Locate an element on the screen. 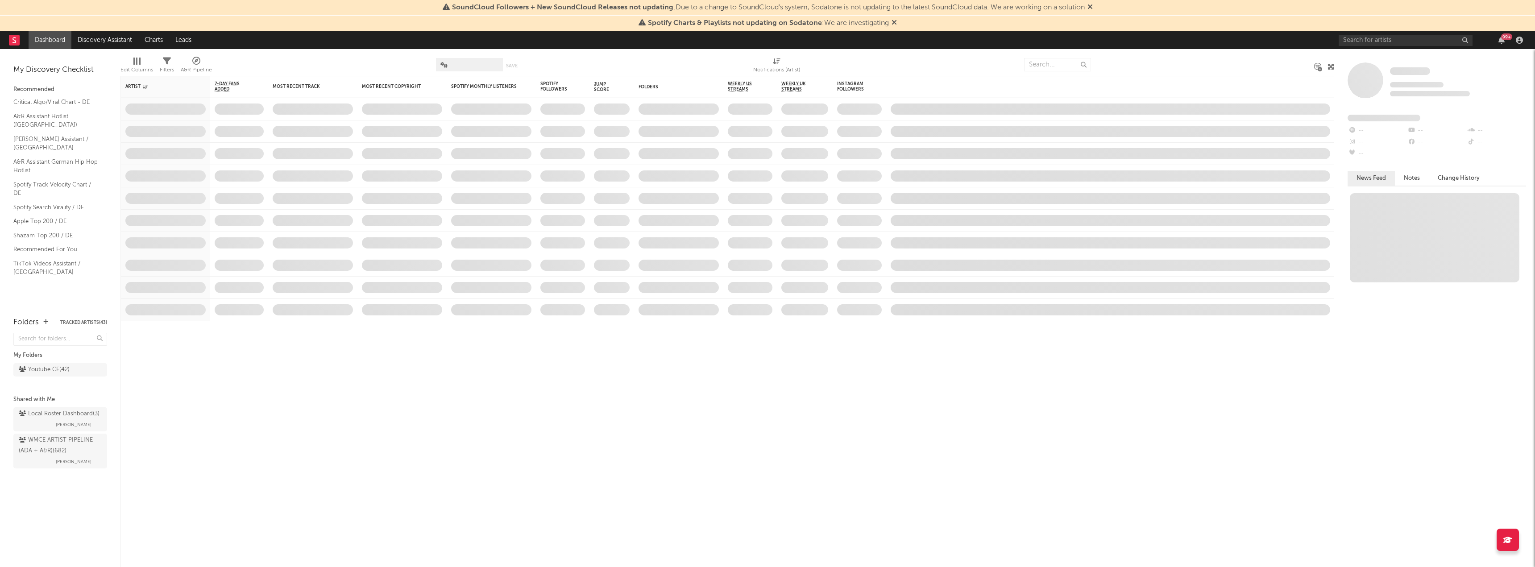 The image size is (1535, 567). button: Notes is located at coordinates (1412, 178).